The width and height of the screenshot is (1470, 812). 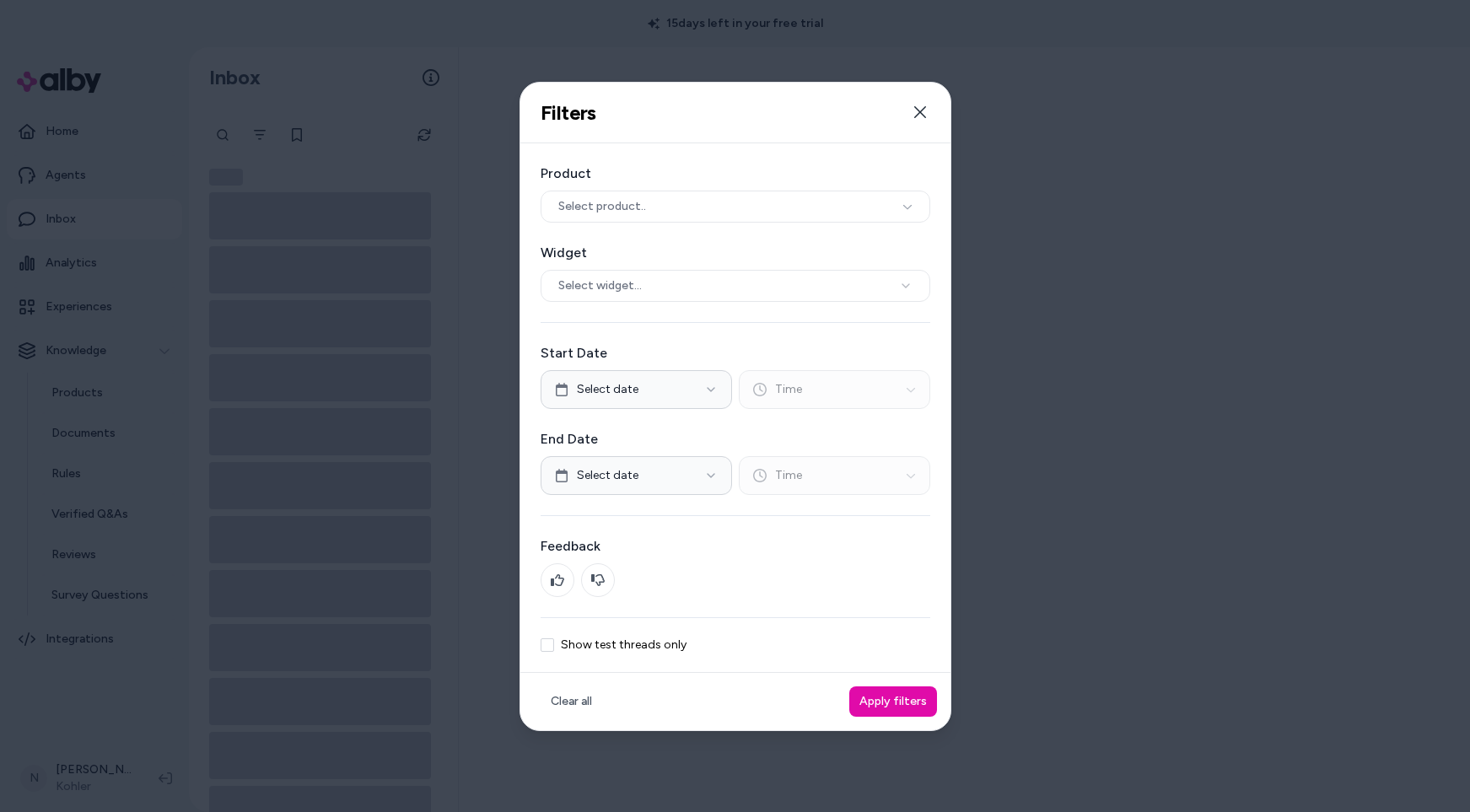 What do you see at coordinates (623, 644) in the screenshot?
I see `label: Show test threads only` at bounding box center [623, 644].